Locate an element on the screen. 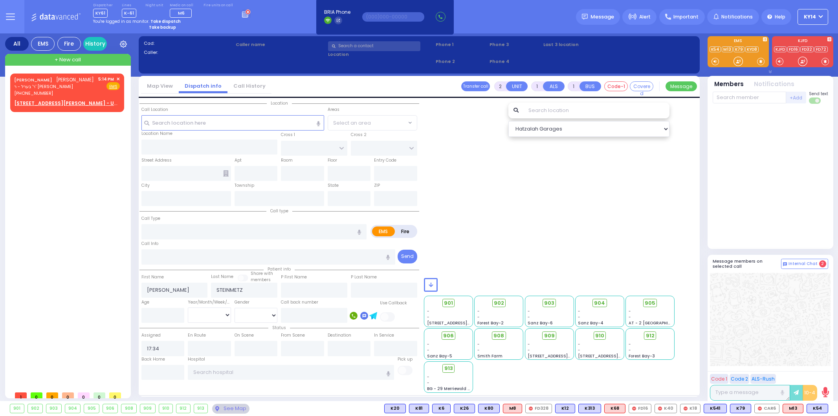 This screenshot has height=416, width=838. label: Township is located at coordinates (244, 186).